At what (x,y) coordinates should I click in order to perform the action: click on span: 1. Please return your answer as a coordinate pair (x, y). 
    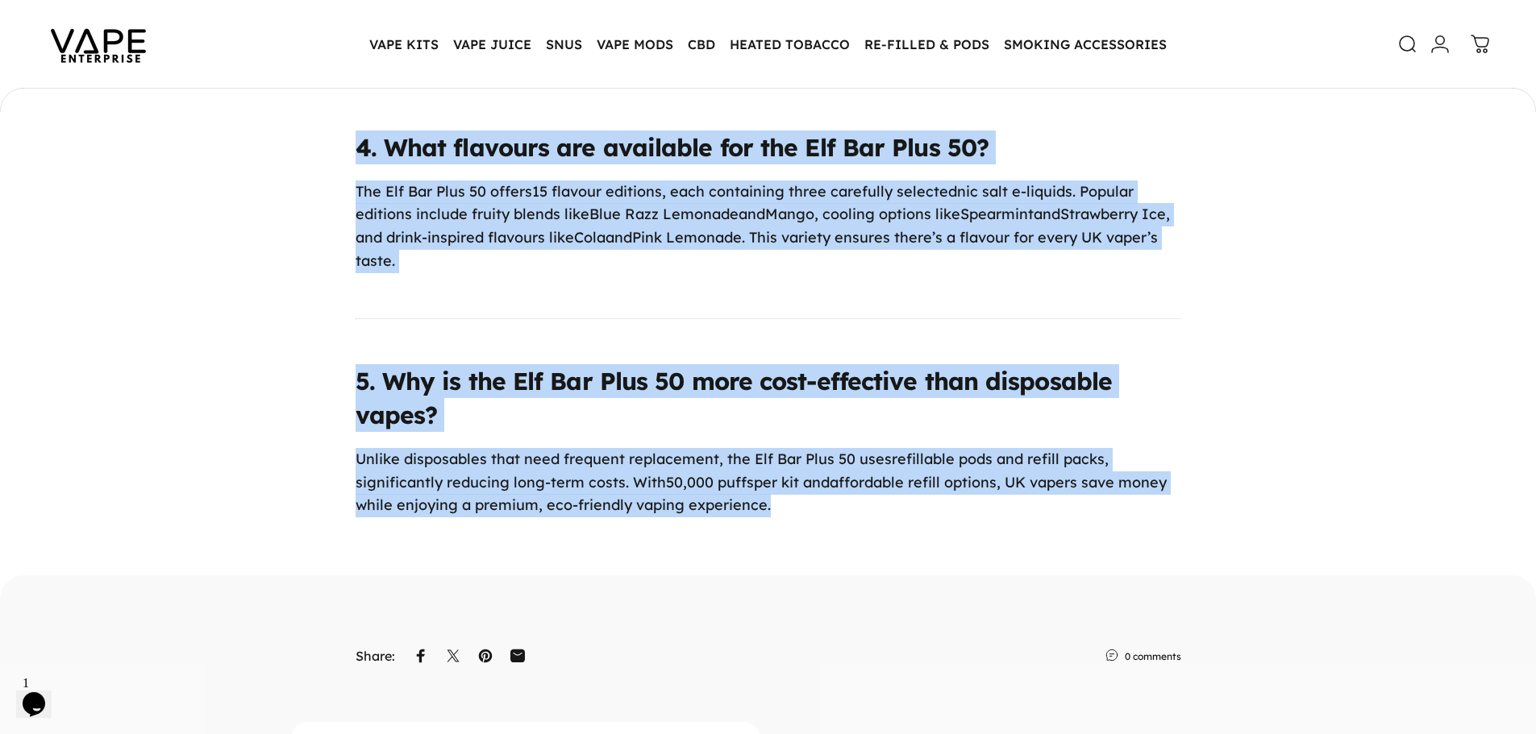
    Looking at the image, I should click on (10, 13).